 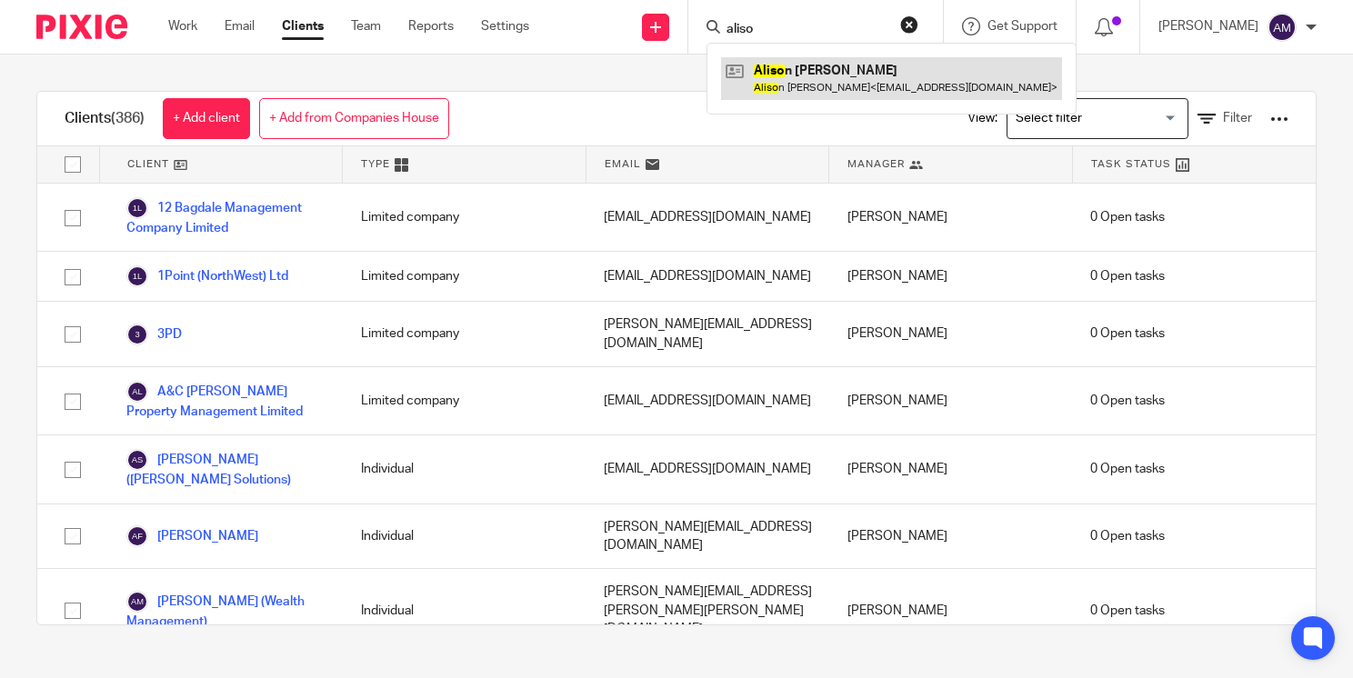 What do you see at coordinates (875, 164) in the screenshot?
I see `span: Manager` at bounding box center [875, 164].